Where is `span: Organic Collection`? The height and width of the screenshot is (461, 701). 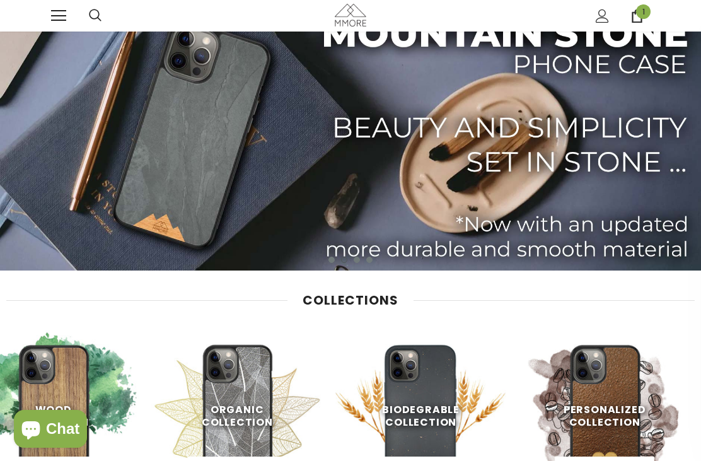
span: Organic Collection is located at coordinates (237, 415).